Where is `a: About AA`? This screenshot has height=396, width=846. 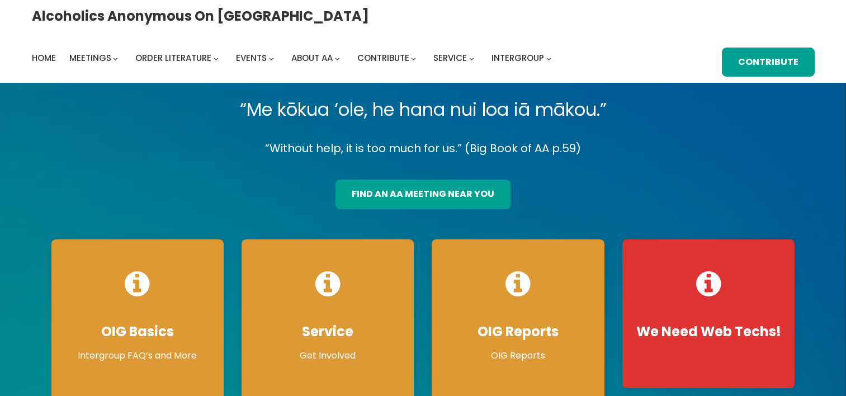
a: About AA is located at coordinates (312, 58).